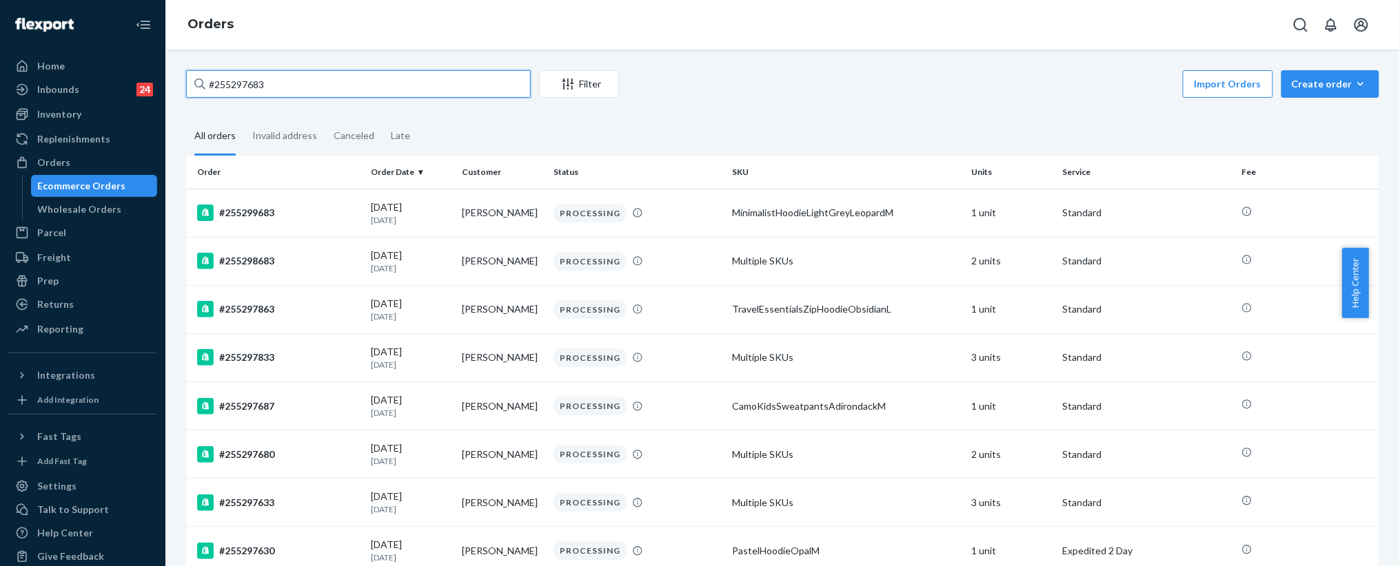  I want to click on a: Reporting, so click(83, 329).